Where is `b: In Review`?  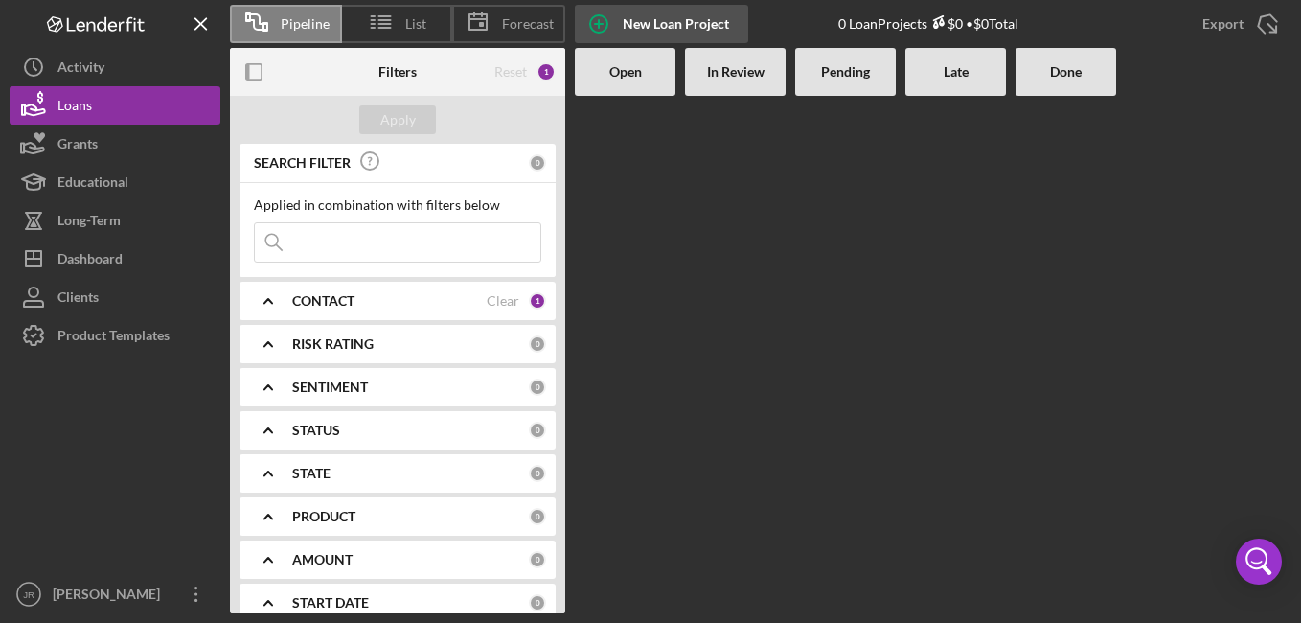 b: In Review is located at coordinates (736, 72).